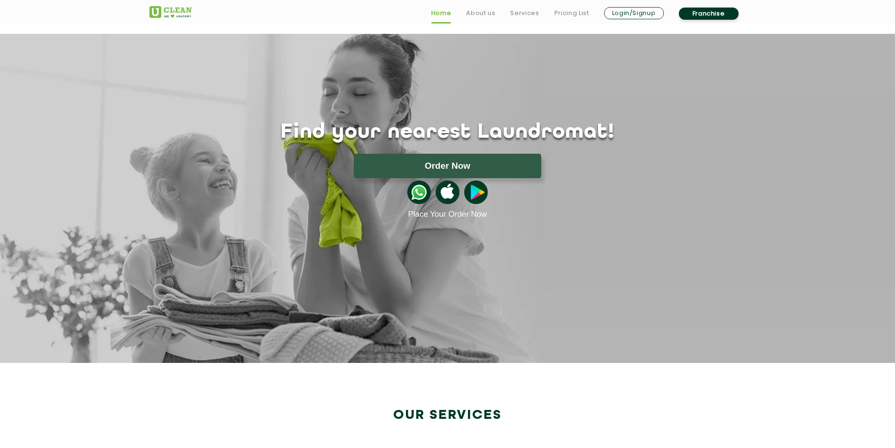 This screenshot has width=895, height=448. I want to click on a: Login/Signup, so click(634, 13).